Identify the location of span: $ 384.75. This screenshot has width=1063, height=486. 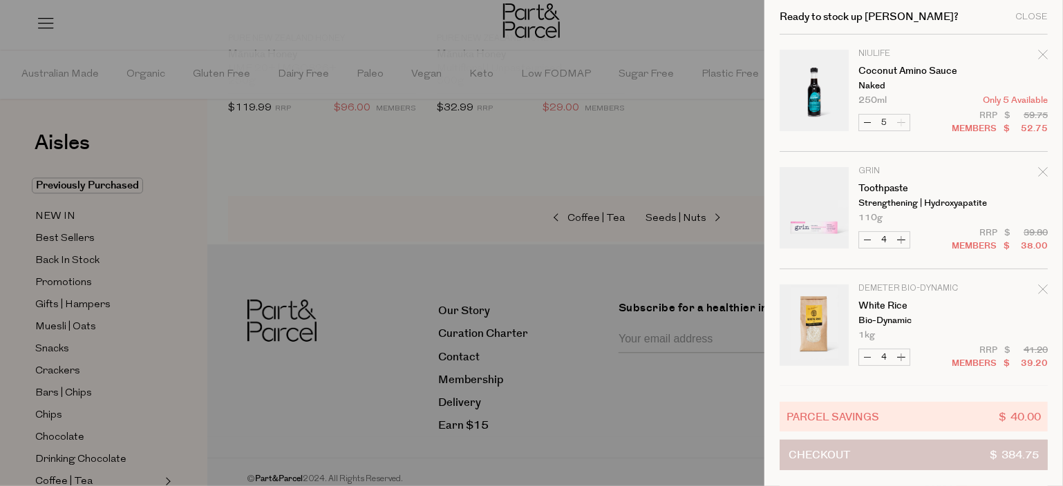
(1014, 455).